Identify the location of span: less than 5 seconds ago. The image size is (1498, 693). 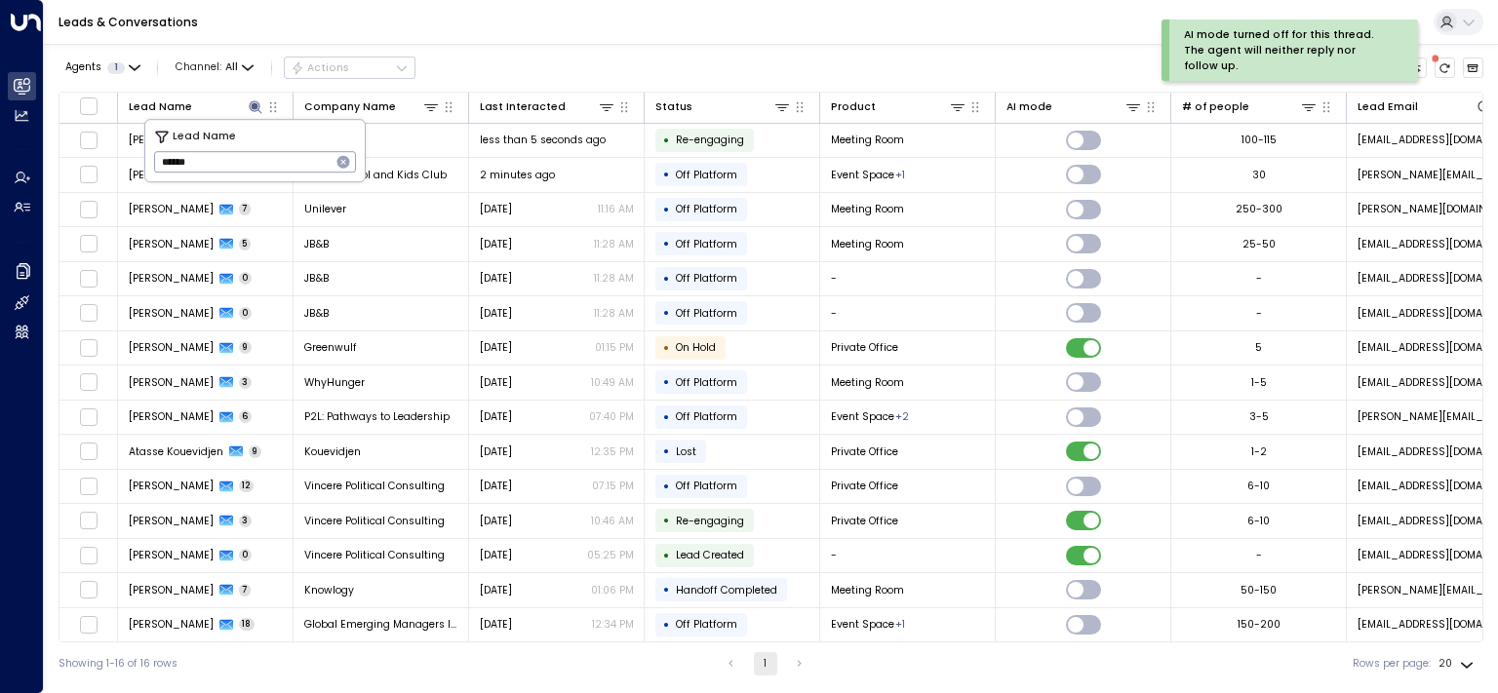
(542, 139).